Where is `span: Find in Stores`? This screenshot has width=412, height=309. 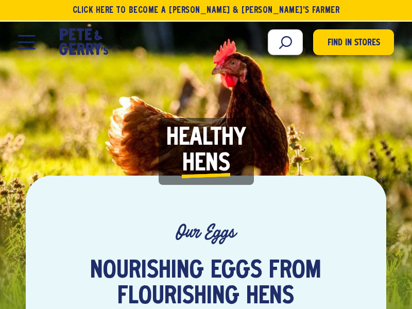
span: Find in Stores is located at coordinates (354, 43).